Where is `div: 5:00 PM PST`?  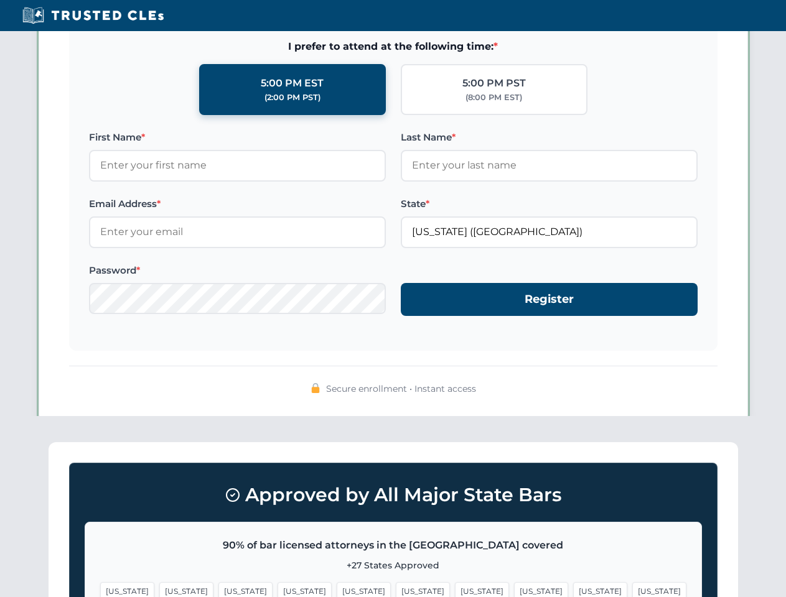
div: 5:00 PM PST is located at coordinates (494, 83).